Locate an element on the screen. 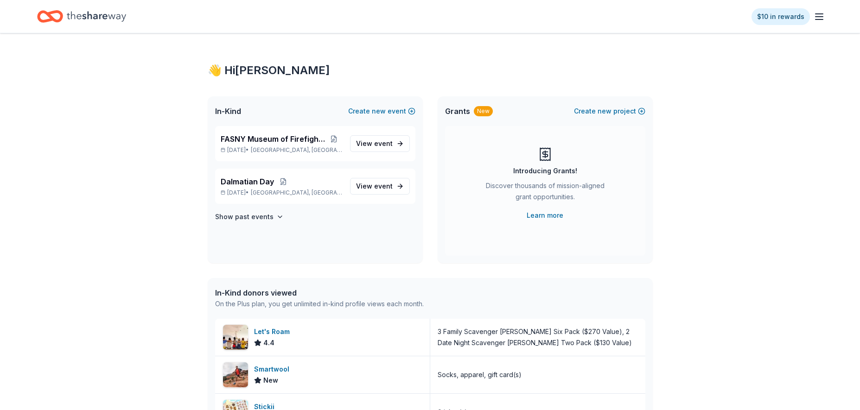 Image resolution: width=860 pixels, height=410 pixels. a: $10 in rewards is located at coordinates (781, 17).